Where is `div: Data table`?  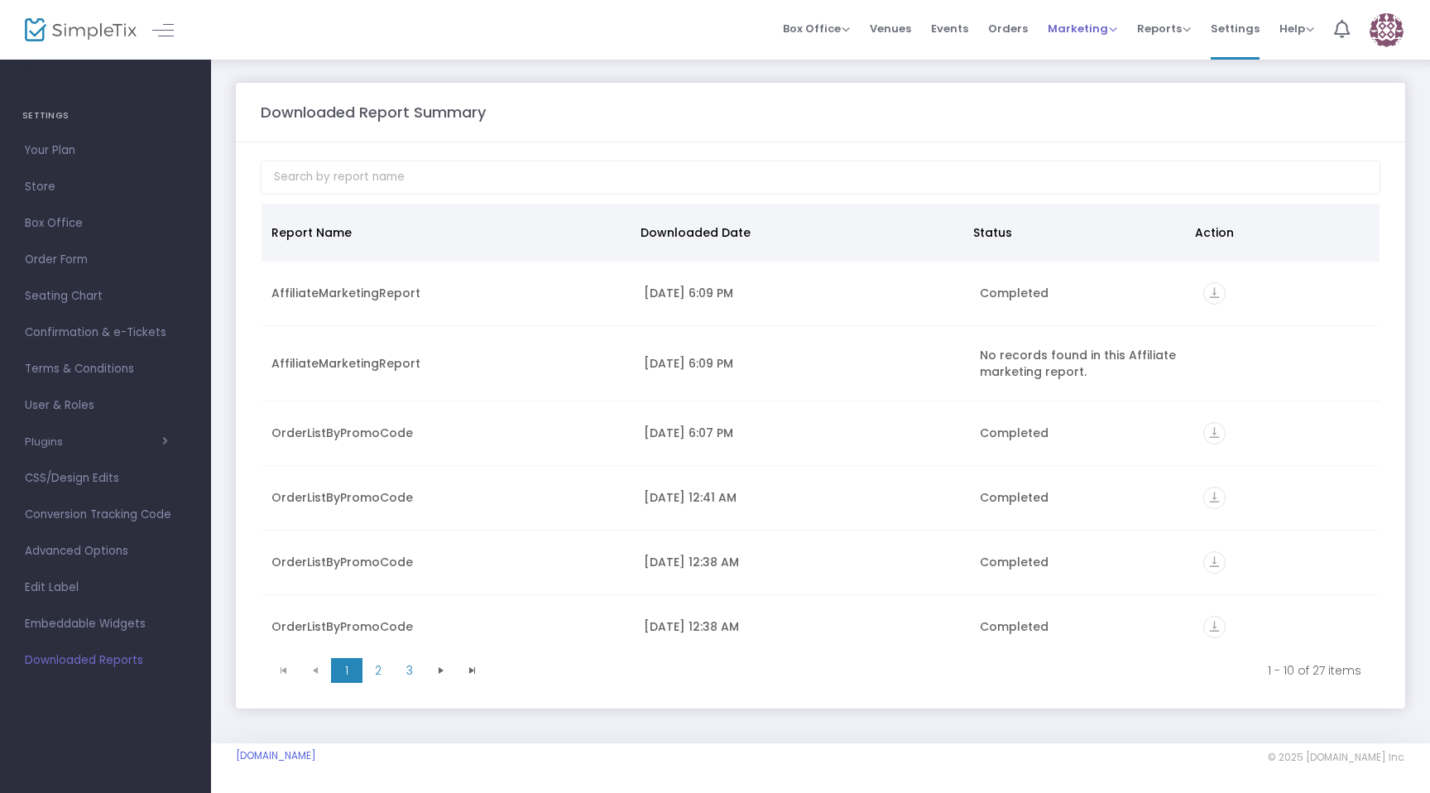
div: Data table is located at coordinates (820, 427).